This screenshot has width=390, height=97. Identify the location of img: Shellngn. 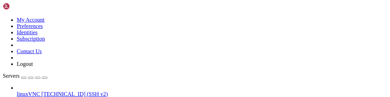
(23, 6).